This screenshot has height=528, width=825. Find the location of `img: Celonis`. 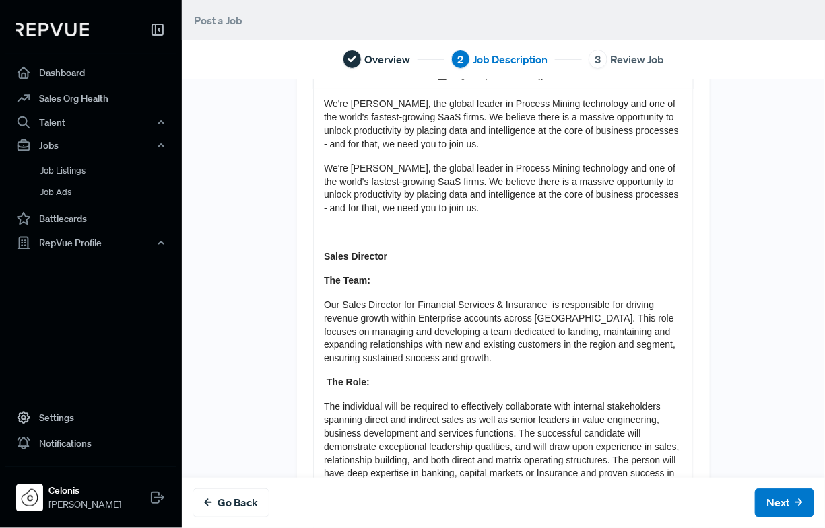

img: Celonis is located at coordinates (30, 498).